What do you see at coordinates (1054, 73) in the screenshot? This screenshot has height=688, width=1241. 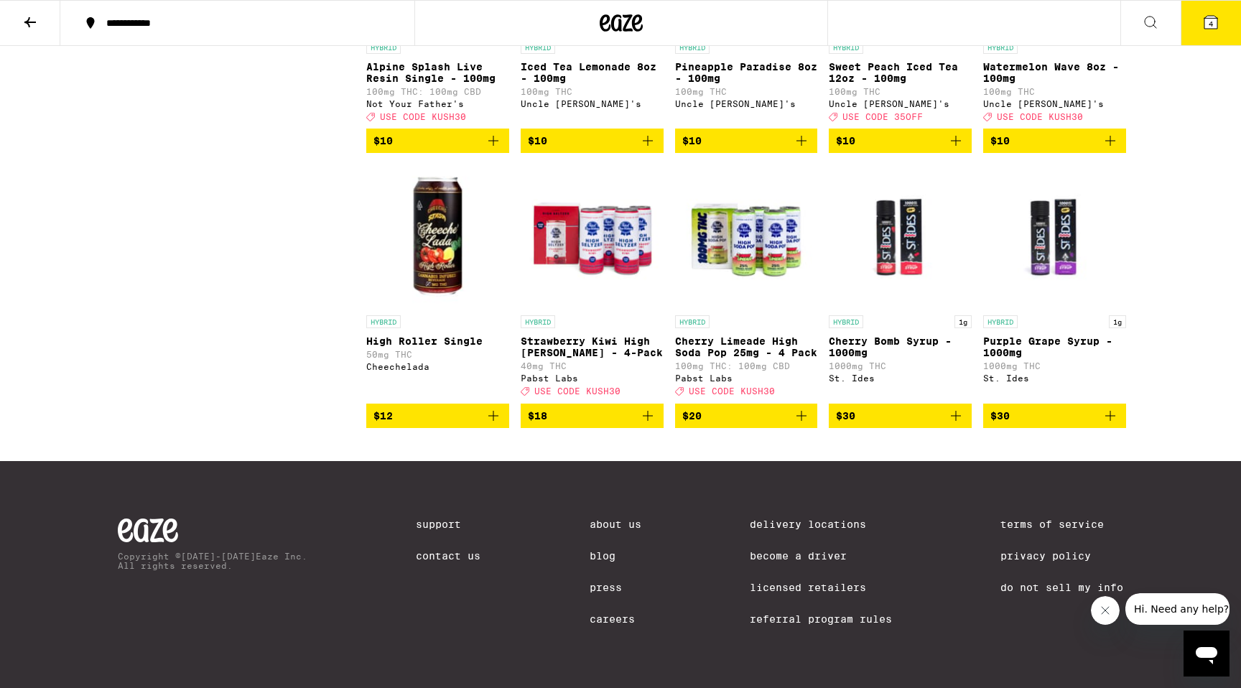 I see `p: Watermelon Wave 8oz - 100mg` at bounding box center [1054, 73].